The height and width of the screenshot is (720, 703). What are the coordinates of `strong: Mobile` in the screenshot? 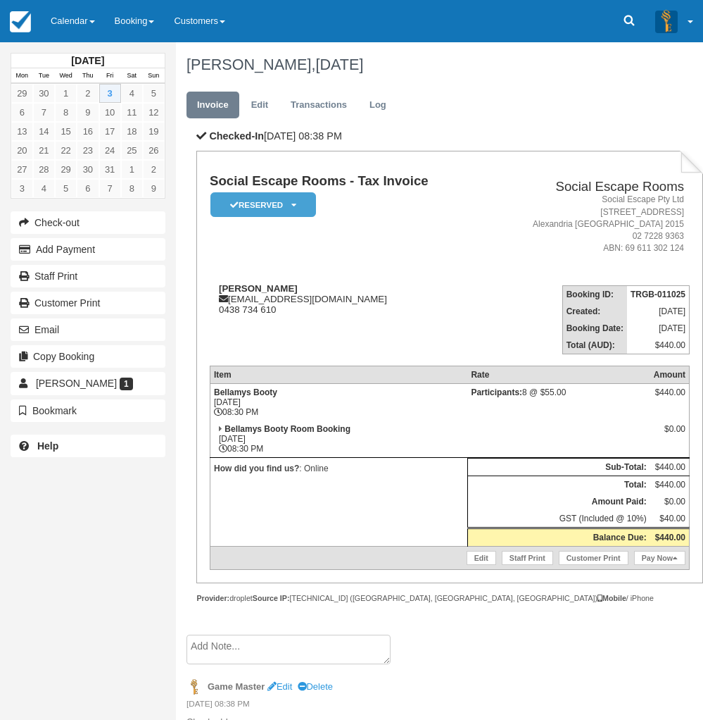 It's located at (612, 598).